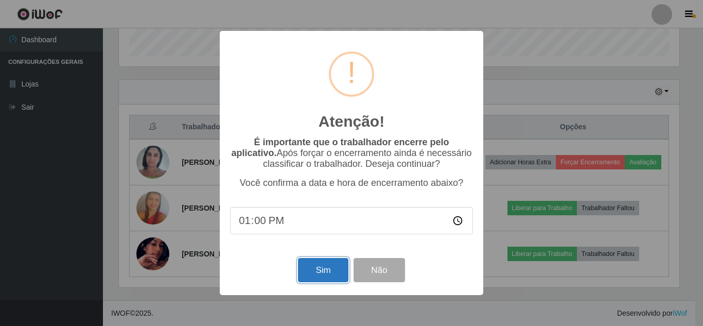 The height and width of the screenshot is (326, 703). I want to click on p: Você confirma a data e hora de encerramento abaixo?, so click(352, 183).